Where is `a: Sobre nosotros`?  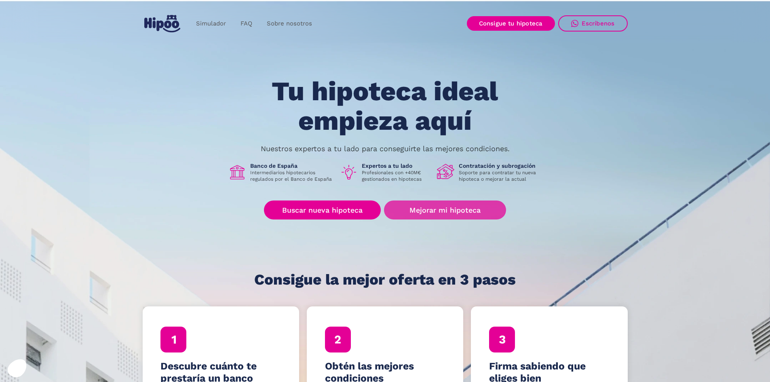
a: Sobre nosotros is located at coordinates (290, 23).